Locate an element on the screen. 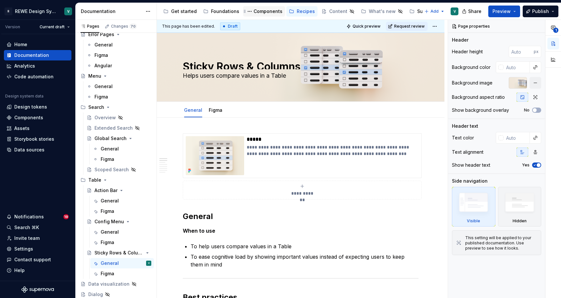 The height and width of the screenshot is (298, 561). div: Changes is located at coordinates (124, 26).